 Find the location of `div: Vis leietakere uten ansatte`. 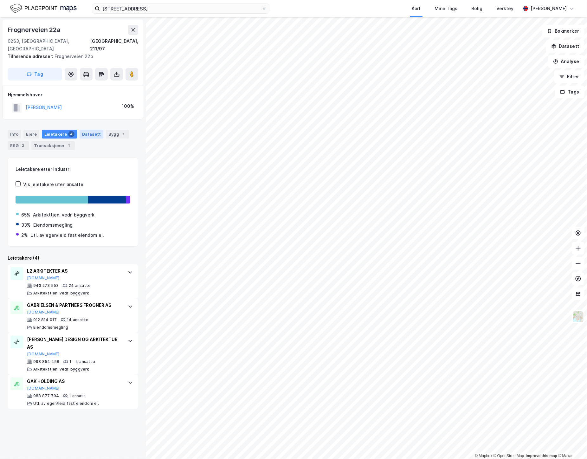

div: Vis leietakere uten ansatte is located at coordinates (53, 185).